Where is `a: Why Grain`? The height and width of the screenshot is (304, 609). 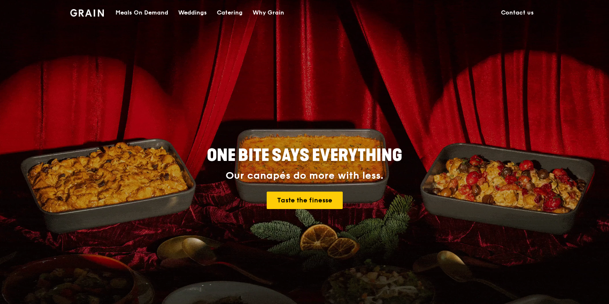 a: Why Grain is located at coordinates (268, 13).